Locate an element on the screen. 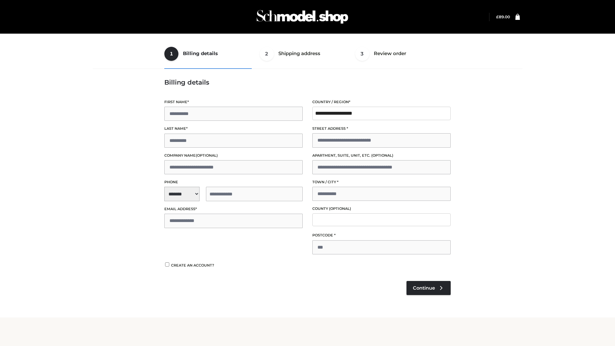 Image resolution: width=615 pixels, height=346 pixels. span: Continue is located at coordinates (424, 288).